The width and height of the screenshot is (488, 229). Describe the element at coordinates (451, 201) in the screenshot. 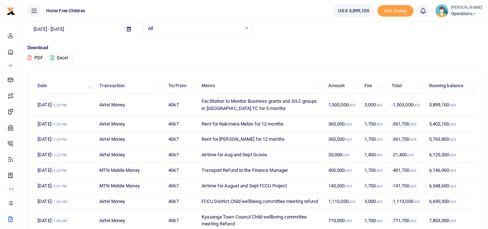

I see `td: 6,690,300` at that location.